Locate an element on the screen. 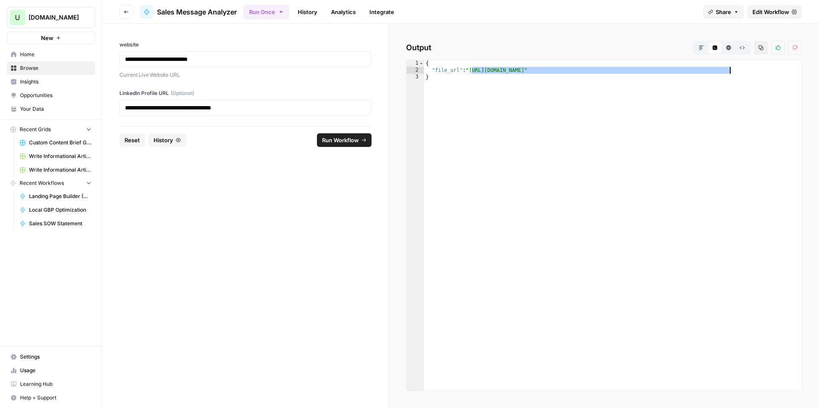  button: Run Once is located at coordinates (266, 12).